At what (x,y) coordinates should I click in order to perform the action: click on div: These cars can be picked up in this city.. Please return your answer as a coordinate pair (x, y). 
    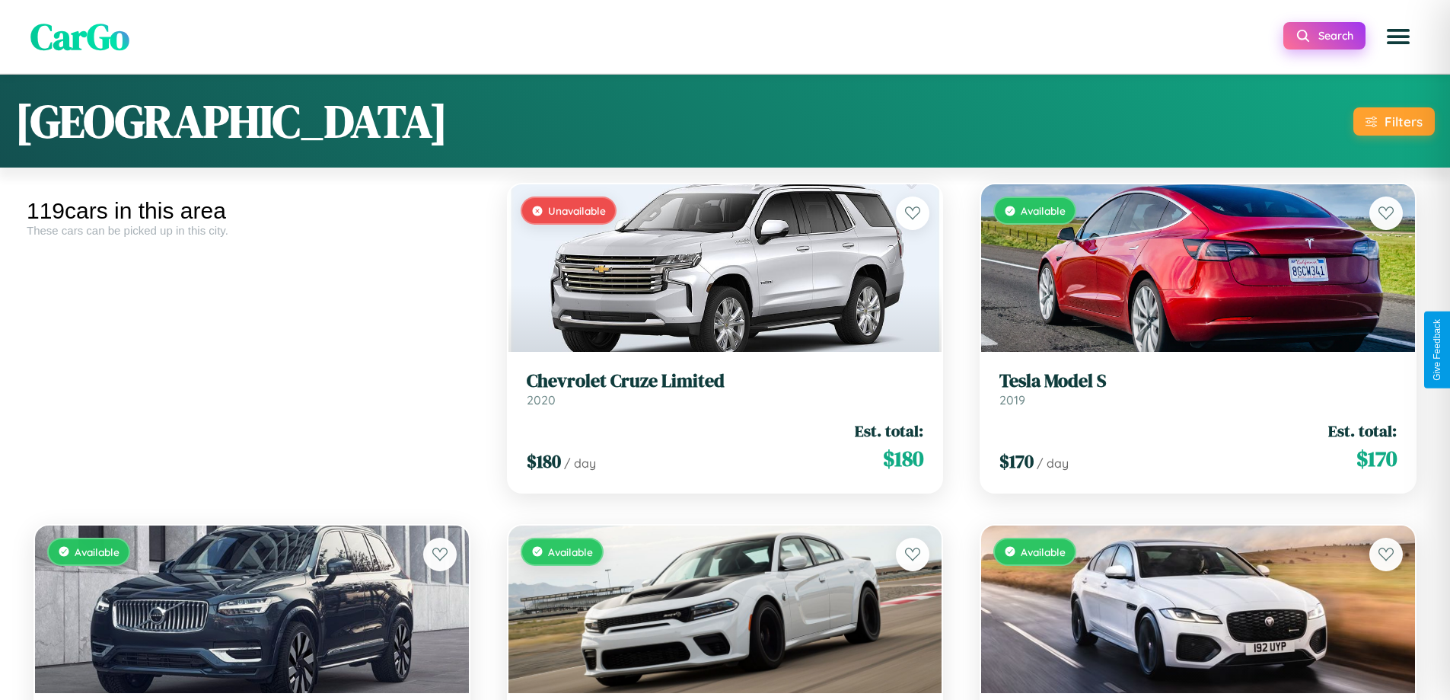
    Looking at the image, I should click on (252, 230).